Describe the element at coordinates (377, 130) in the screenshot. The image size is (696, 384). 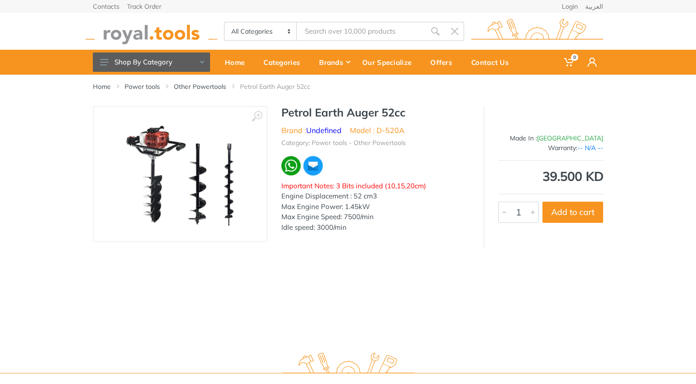
I see `li: Model : D-520A` at that location.